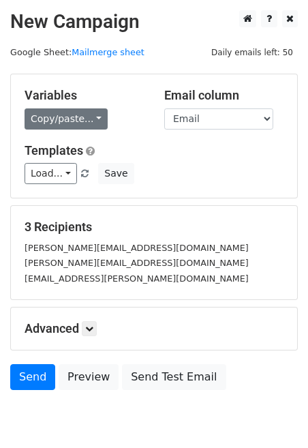  I want to click on span: Daily emails left: 50, so click(252, 53).